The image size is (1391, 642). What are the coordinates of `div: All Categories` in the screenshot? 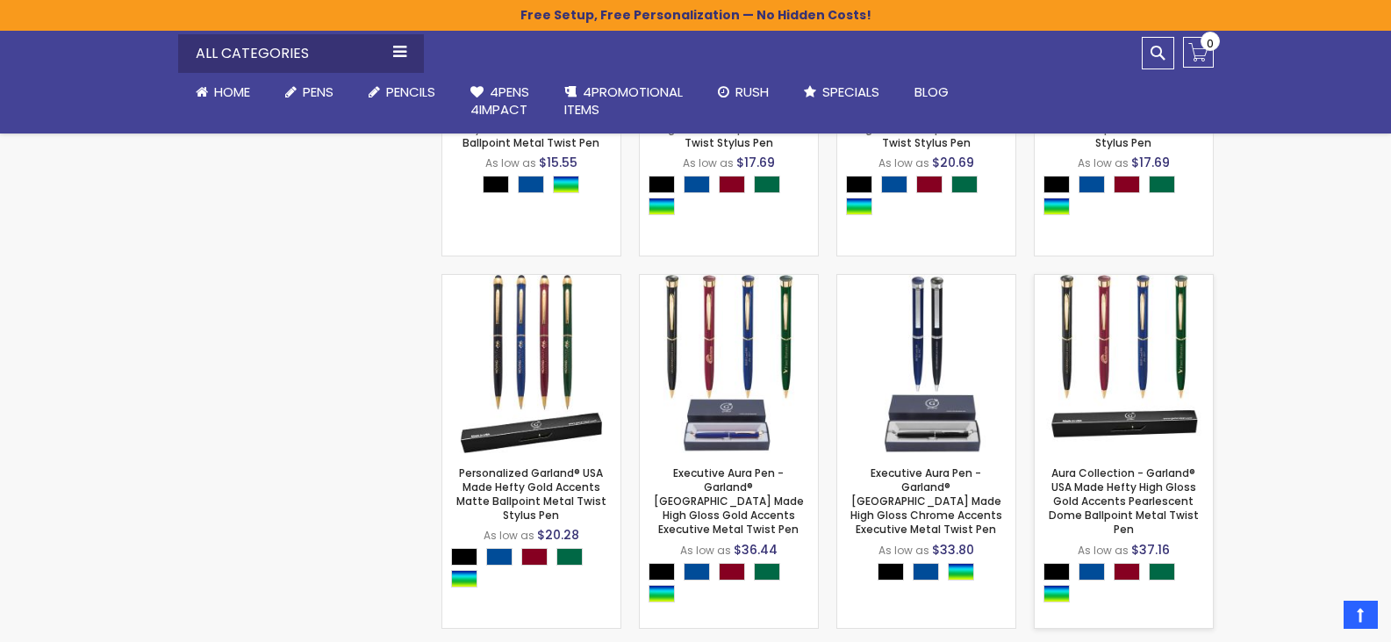 It's located at (301, 54).